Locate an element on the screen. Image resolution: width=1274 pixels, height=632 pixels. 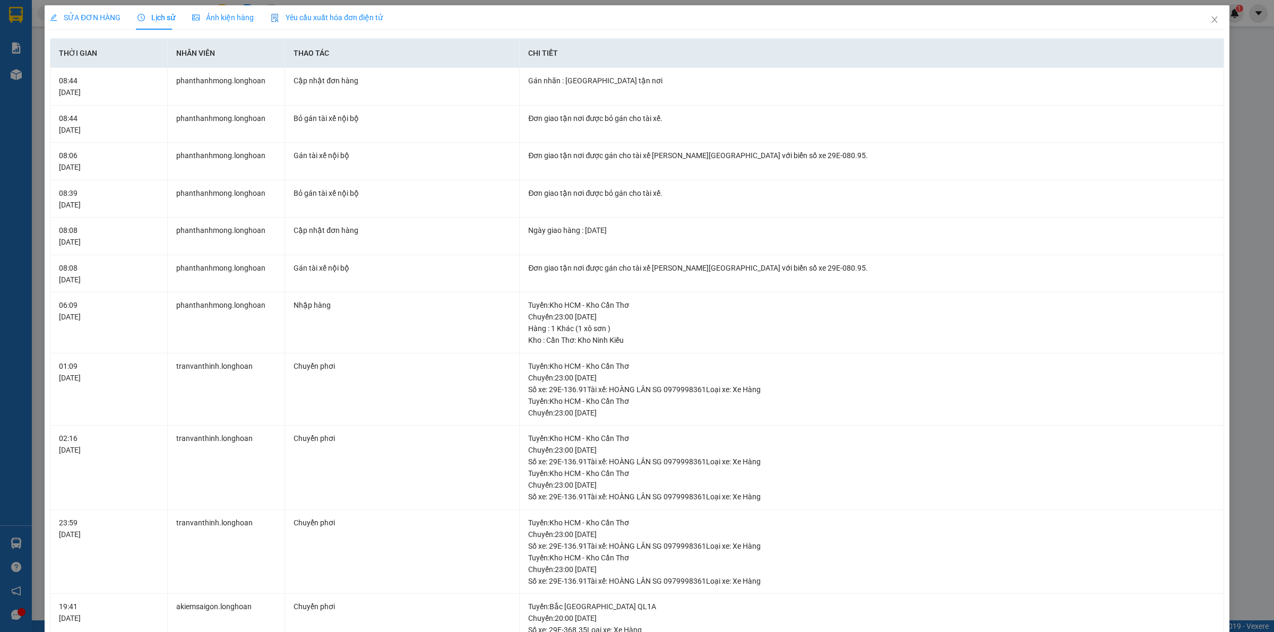
span: close is located at coordinates (1215, 20).